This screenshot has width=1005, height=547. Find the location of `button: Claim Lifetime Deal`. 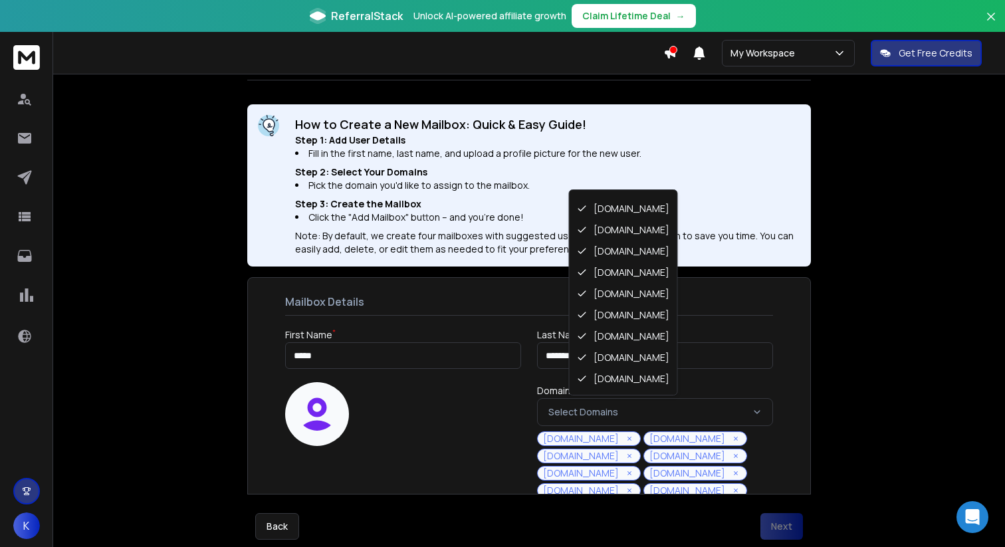

button: Claim Lifetime Deal is located at coordinates (633, 16).